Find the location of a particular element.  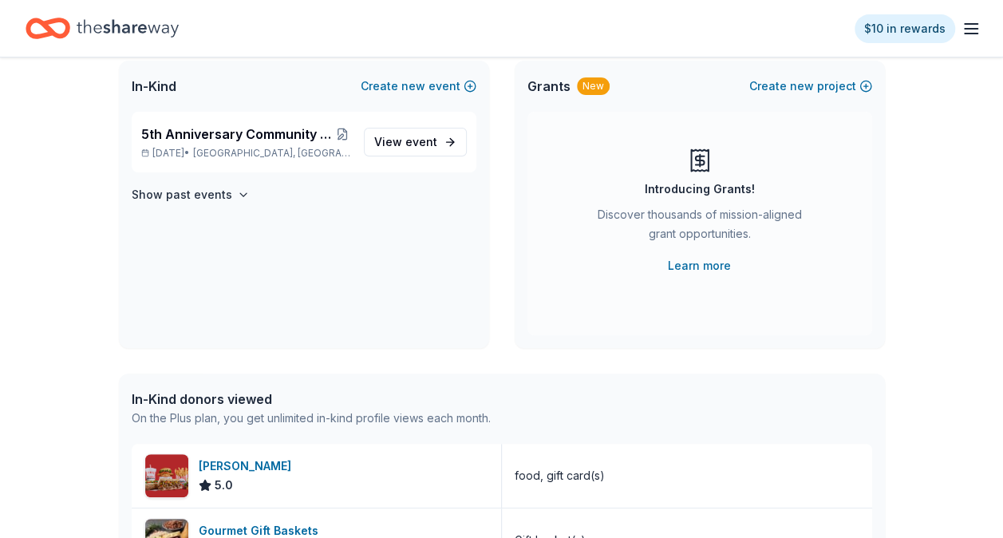

a: $10 in rewards is located at coordinates (905, 29).